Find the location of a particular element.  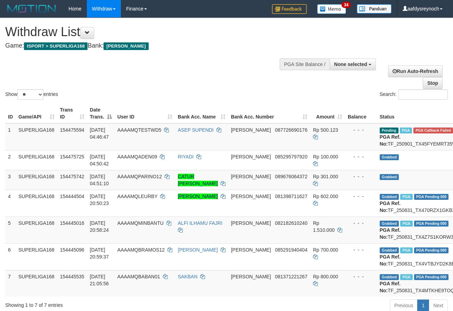

span: None selected is located at coordinates (350, 64).